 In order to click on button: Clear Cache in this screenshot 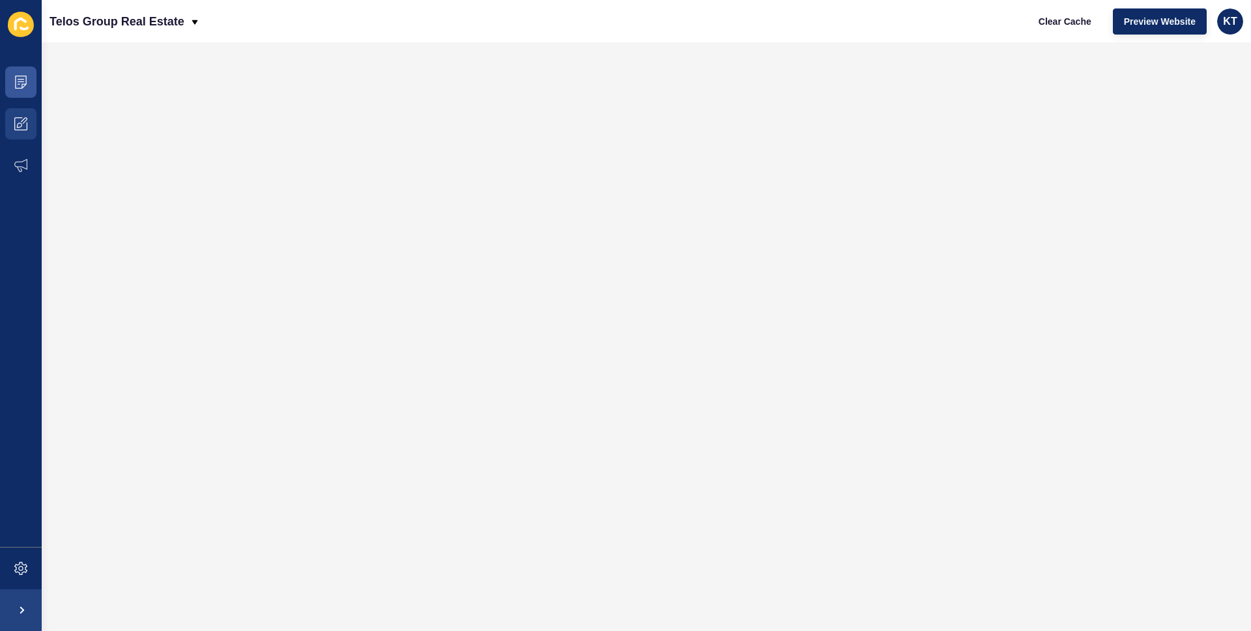, I will do `click(1065, 22)`.